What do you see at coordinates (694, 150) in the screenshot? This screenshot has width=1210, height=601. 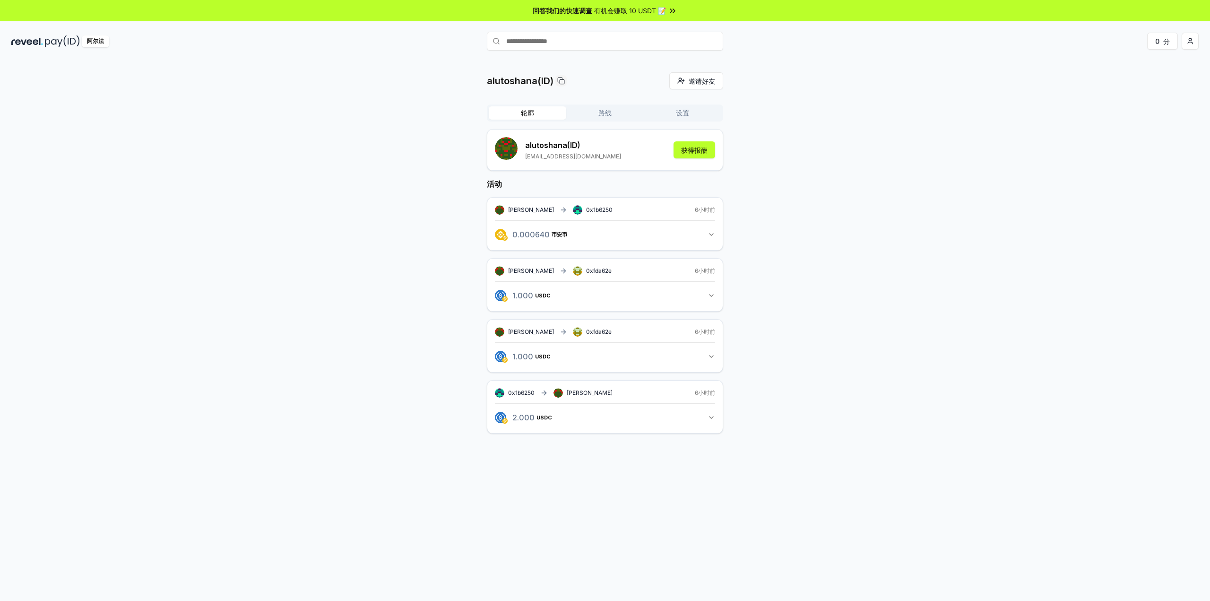 I see `font: 获得报酬` at bounding box center [694, 150].